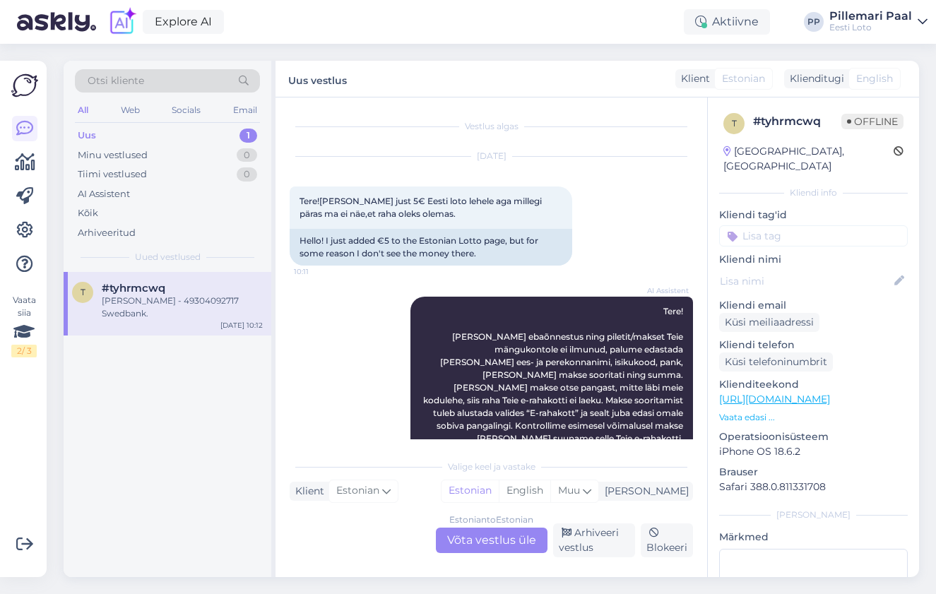 The image size is (936, 594). Describe the element at coordinates (492, 541) in the screenshot. I see `div: Võta vestlus üle` at that location.